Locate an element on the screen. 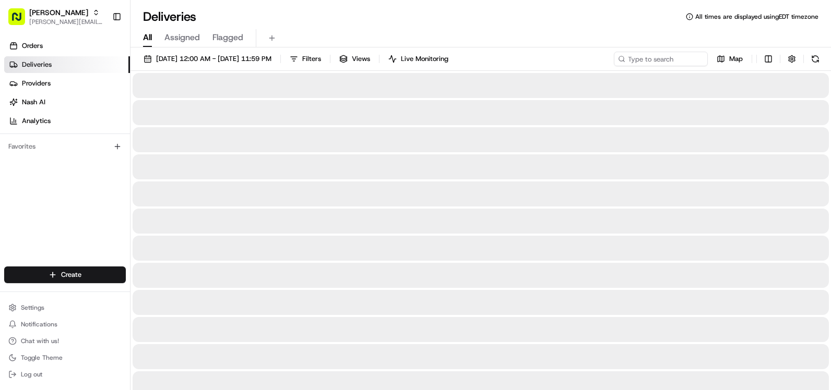 This screenshot has width=831, height=390. span: All times are displayed using EDT timezone is located at coordinates (757, 17).